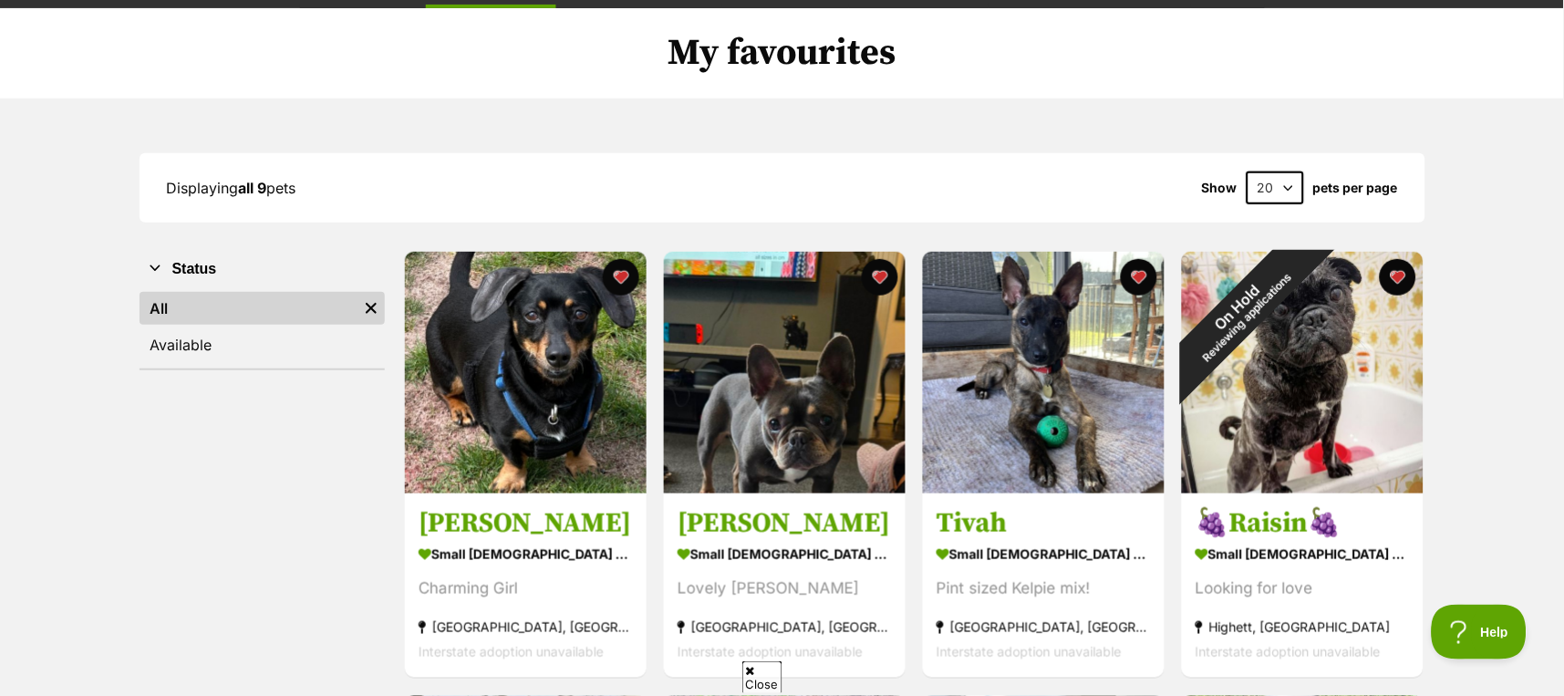 Image resolution: width=1564 pixels, height=696 pixels. What do you see at coordinates (762, 677) in the screenshot?
I see `span: Close` at bounding box center [762, 677].